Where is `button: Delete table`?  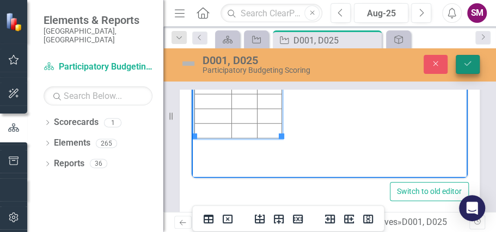 button: Delete table is located at coordinates (228, 219).